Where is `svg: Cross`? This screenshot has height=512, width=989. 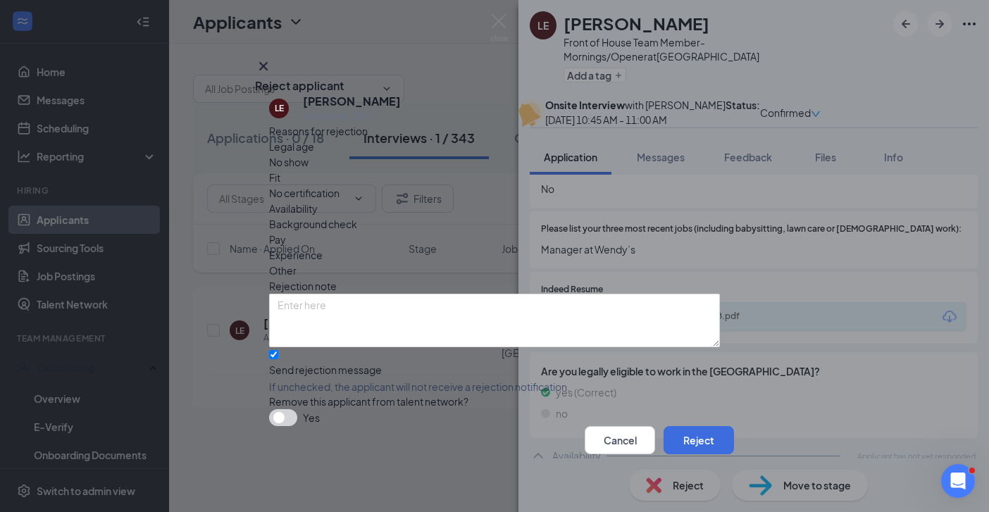 svg: Cross is located at coordinates (264, 66).